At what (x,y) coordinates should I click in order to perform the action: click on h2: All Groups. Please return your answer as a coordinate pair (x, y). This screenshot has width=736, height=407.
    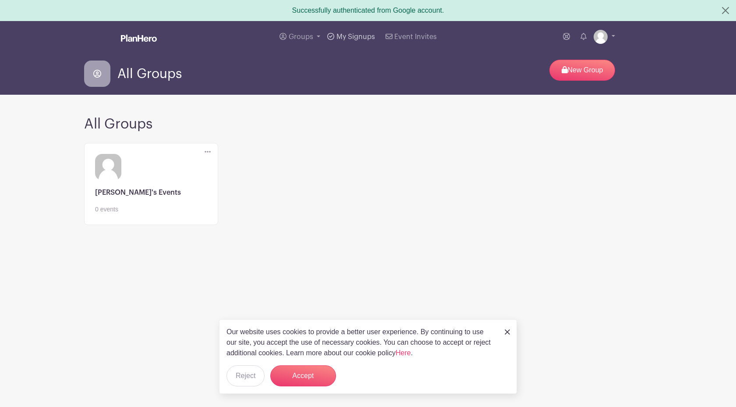
    Looking at the image, I should click on (368, 124).